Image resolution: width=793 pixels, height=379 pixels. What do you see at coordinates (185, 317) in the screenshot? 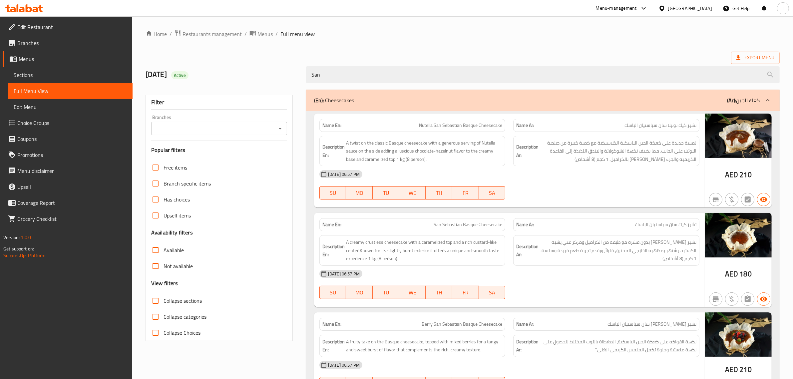
I see `span: Collapse categories` at bounding box center [185, 317].